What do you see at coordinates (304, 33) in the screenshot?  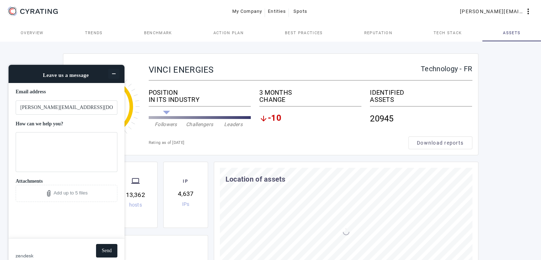 I see `span: Best practices` at bounding box center [304, 33].